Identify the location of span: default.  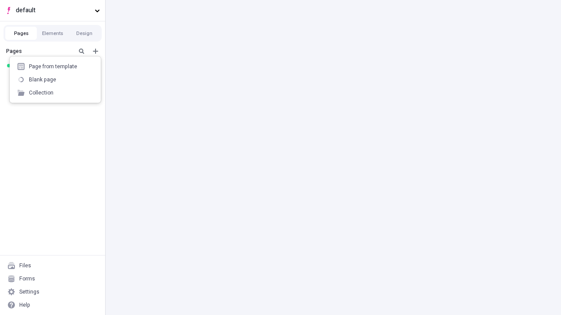
(53, 11).